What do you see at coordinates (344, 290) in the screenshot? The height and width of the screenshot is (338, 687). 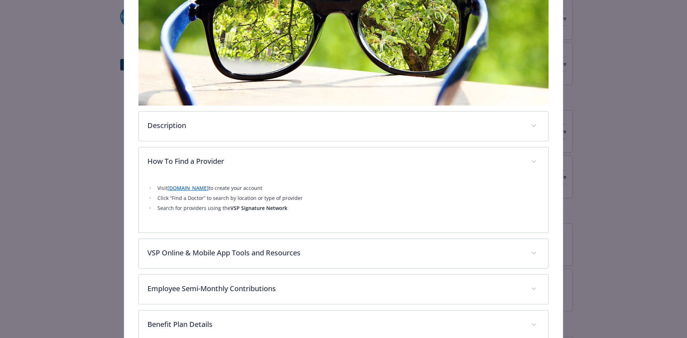 I see `div: Employee Semi-Monthly Contributions` at bounding box center [344, 290].